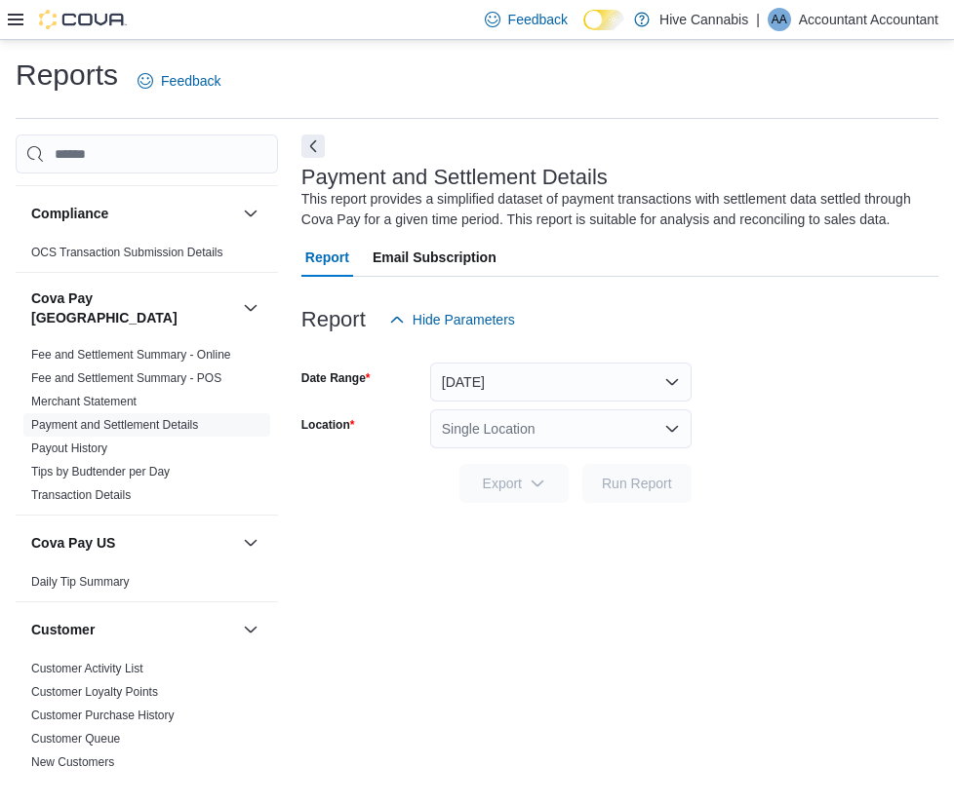 Image resolution: width=954 pixels, height=805 pixels. Describe the element at coordinates (146, 256) in the screenshot. I see `div: Compliance` at that location.